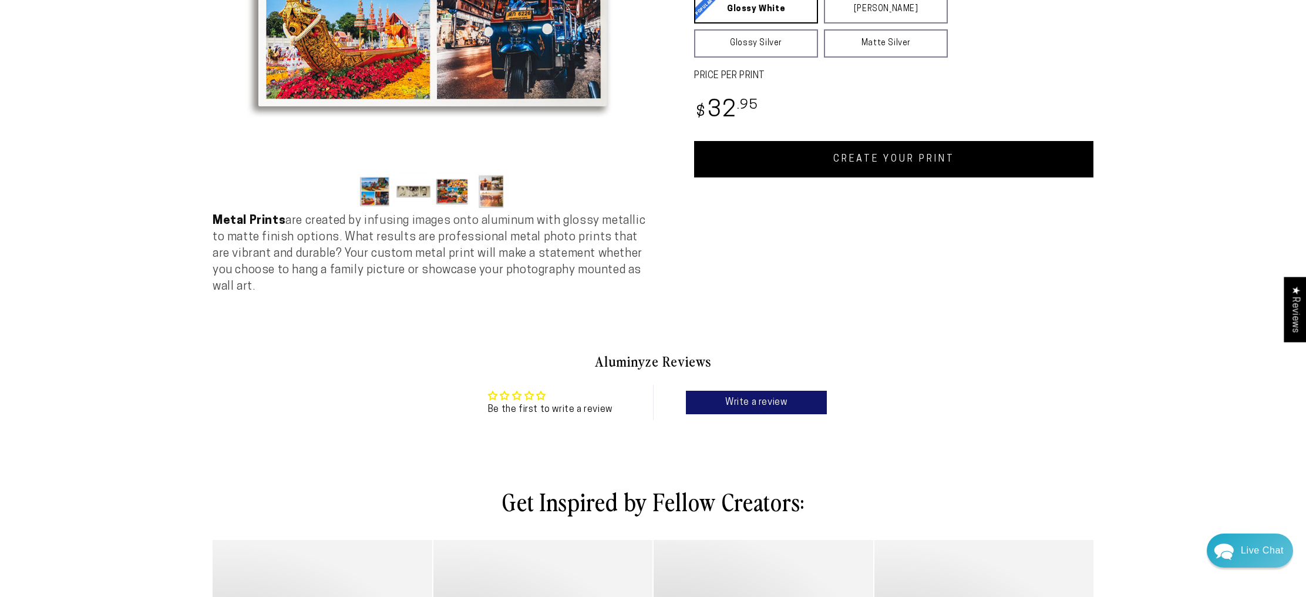 This screenshot has height=597, width=1306. Describe the element at coordinates (550, 409) in the screenshot. I see `div: Be the first to write a review` at that location.